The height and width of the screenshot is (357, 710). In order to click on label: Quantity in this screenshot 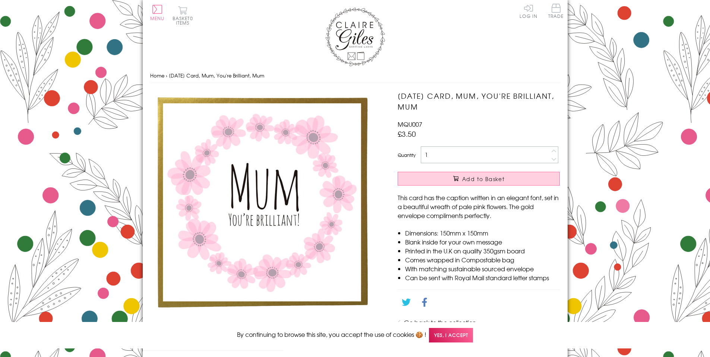, I will do `click(406, 155)`.